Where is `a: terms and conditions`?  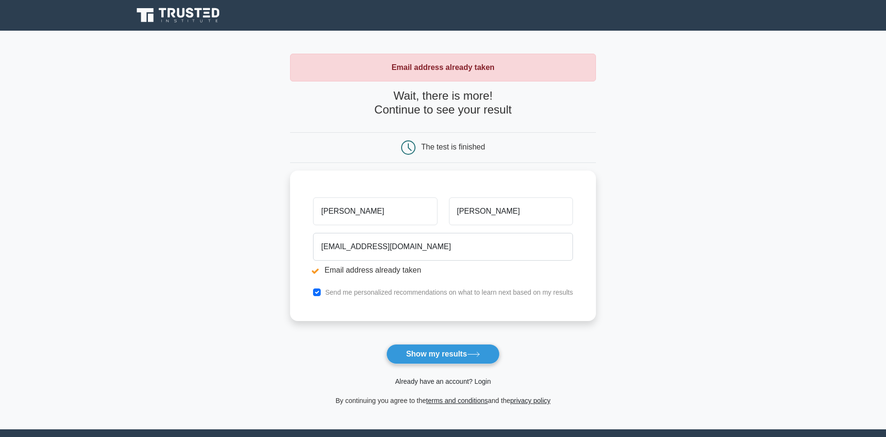 a: terms and conditions is located at coordinates (457, 400).